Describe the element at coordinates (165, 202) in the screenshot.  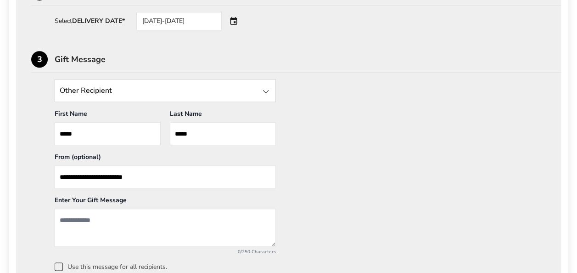
I see `div: Enter Your Gift Message` at that location.